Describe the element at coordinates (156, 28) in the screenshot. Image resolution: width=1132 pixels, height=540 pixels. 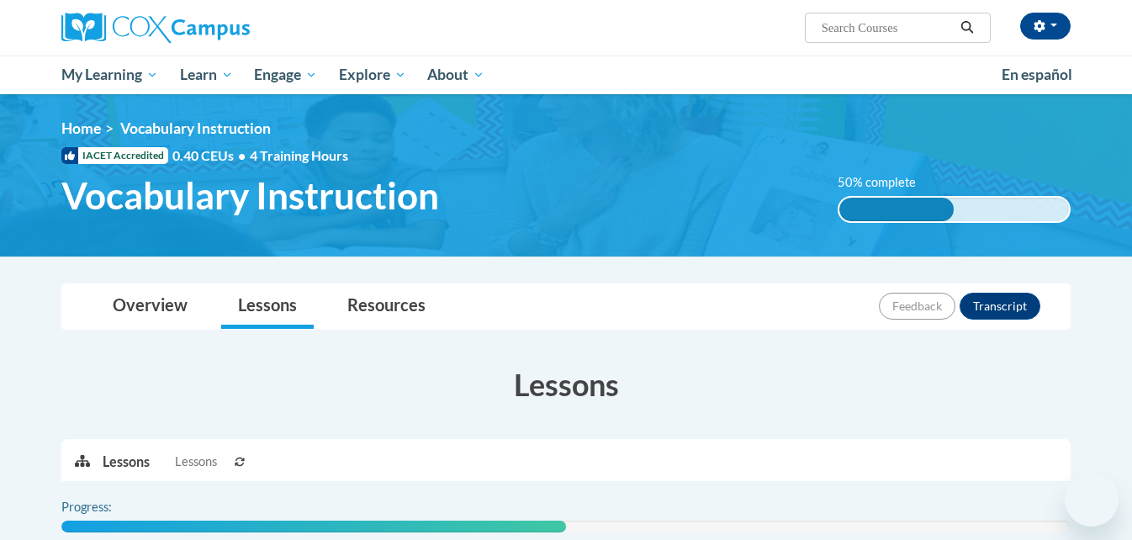
I see `img: Cox Campus` at that location.